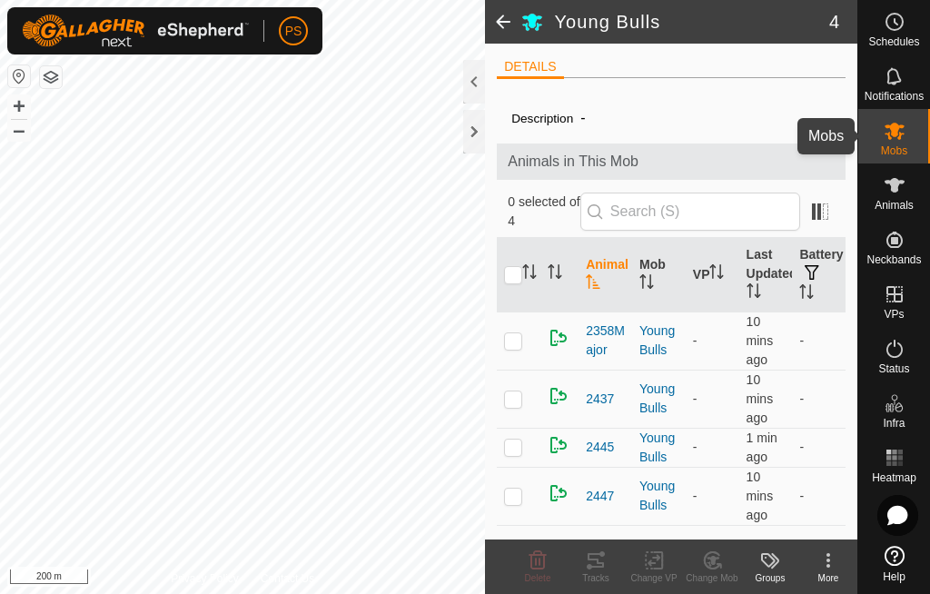  Describe the element at coordinates (596, 578) in the screenshot. I see `div: Tracks` at that location.